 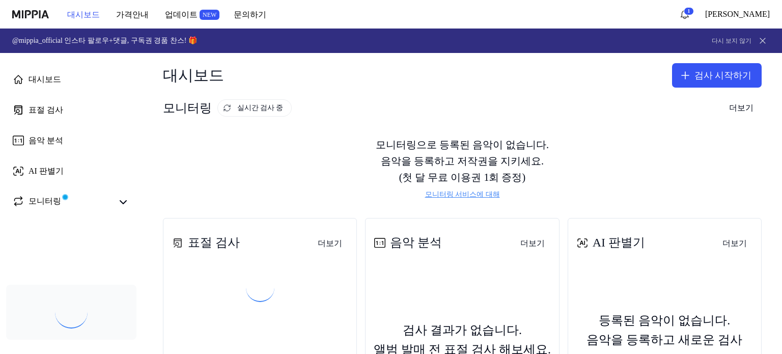 What do you see at coordinates (71, 171) in the screenshot?
I see `a: AI 판별기` at bounding box center [71, 171].